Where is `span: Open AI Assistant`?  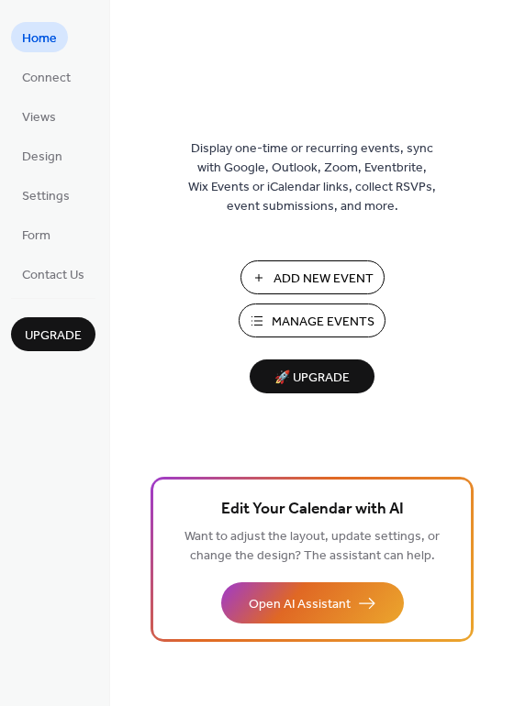 span: Open AI Assistant is located at coordinates (299, 604).